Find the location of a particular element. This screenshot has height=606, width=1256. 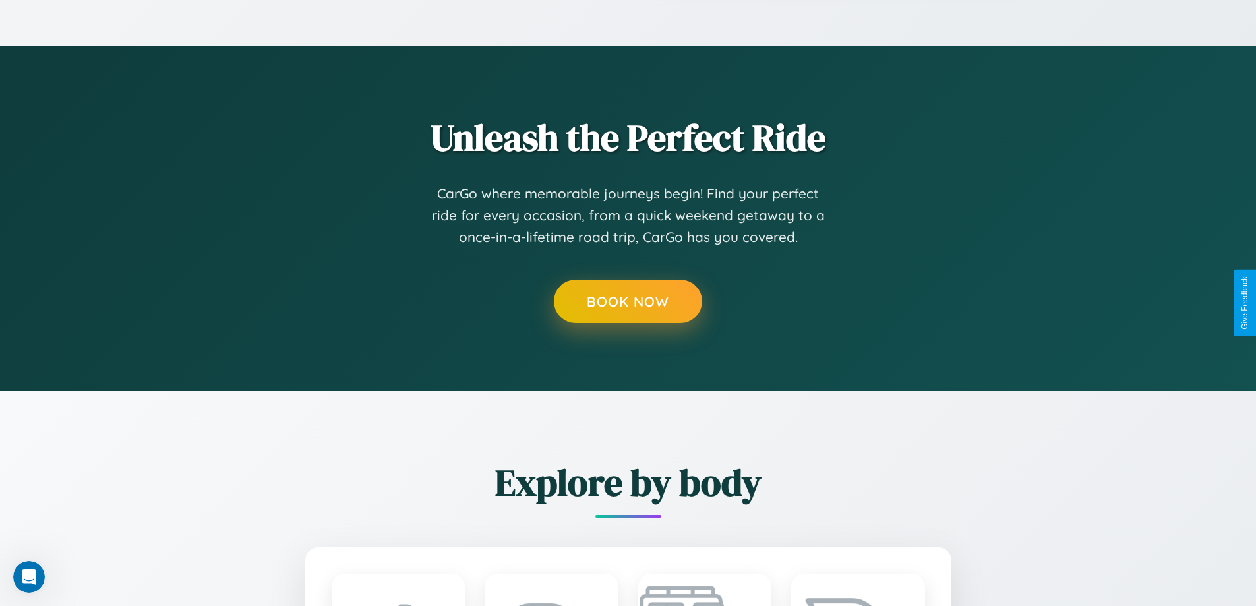

p: CarGo where memorable journeys begin! Find your perfect ride for every occasion, from a quick wee... is located at coordinates (628, 216).